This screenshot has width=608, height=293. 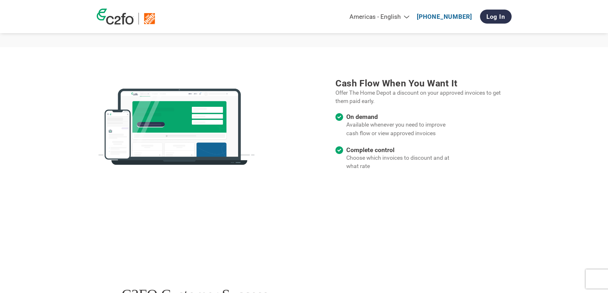 What do you see at coordinates (176, 127) in the screenshot?
I see `img: c2fo` at bounding box center [176, 127].